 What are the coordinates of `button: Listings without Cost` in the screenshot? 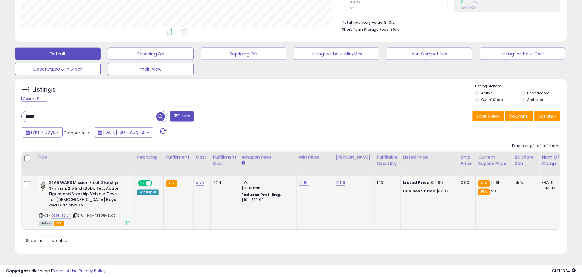 It's located at (523, 54).